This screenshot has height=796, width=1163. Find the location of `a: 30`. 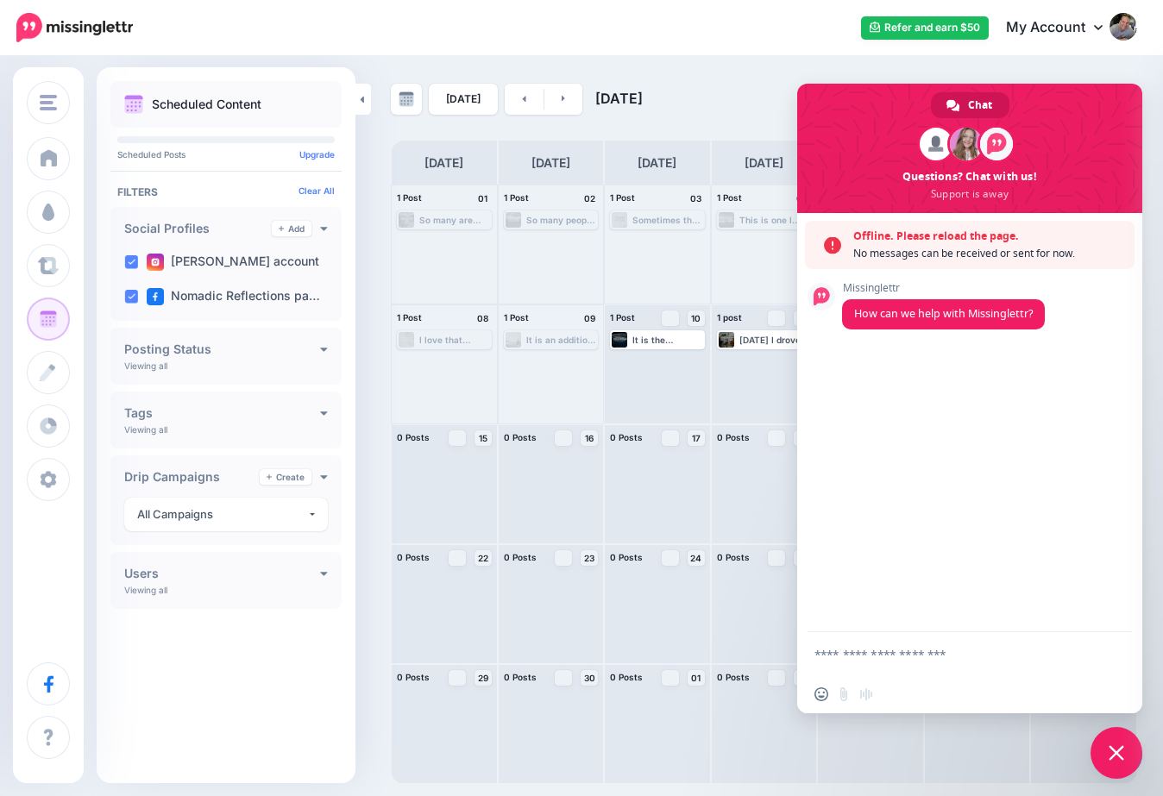

a: 30 is located at coordinates (589, 678).